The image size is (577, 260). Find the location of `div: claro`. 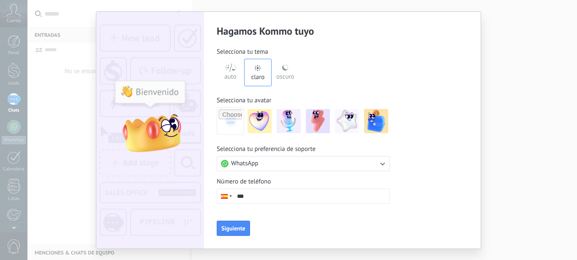

div: claro is located at coordinates (258, 75).